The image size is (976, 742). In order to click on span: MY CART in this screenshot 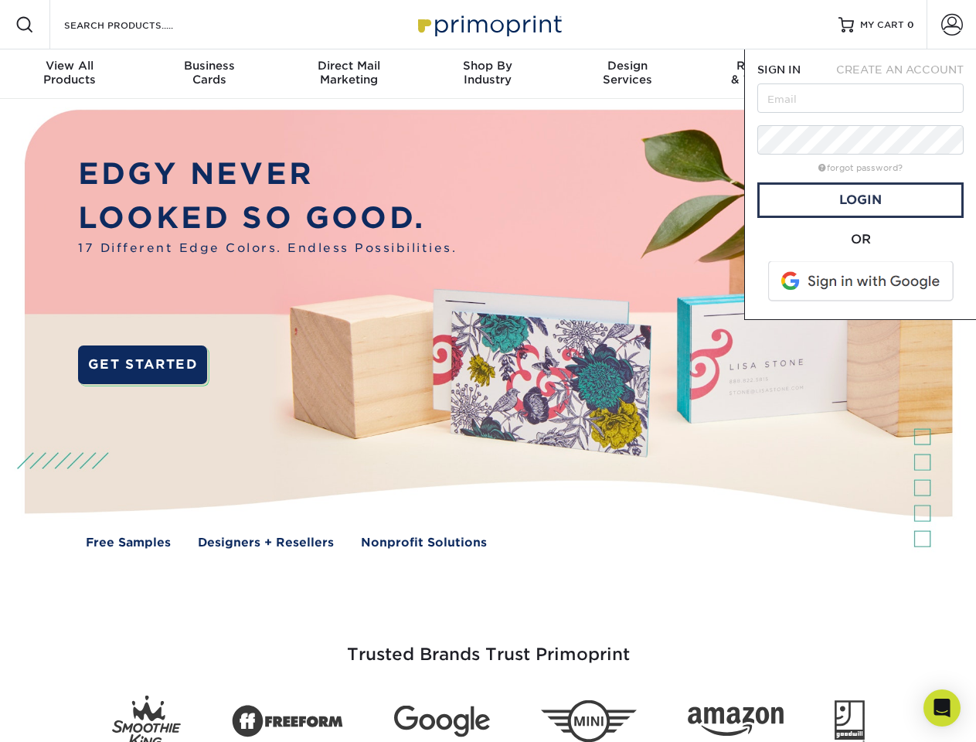, I will do `click(882, 25)`.